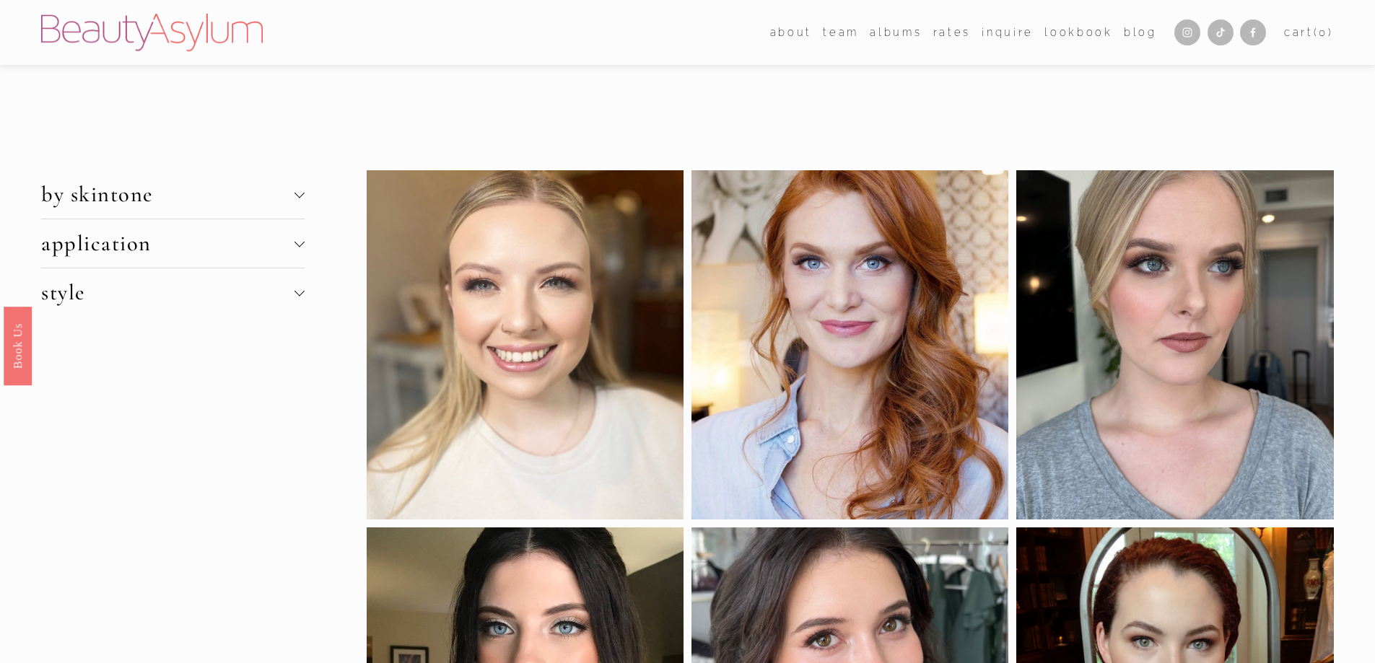 The image size is (1375, 663). What do you see at coordinates (1140, 32) in the screenshot?
I see `a: Blog` at bounding box center [1140, 32].